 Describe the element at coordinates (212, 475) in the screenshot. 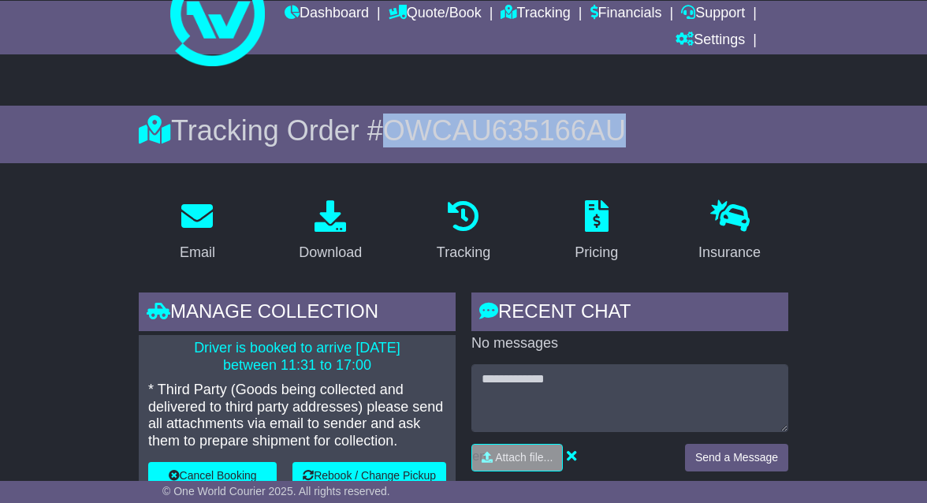

I see `button: Cancel Booking` at that location.